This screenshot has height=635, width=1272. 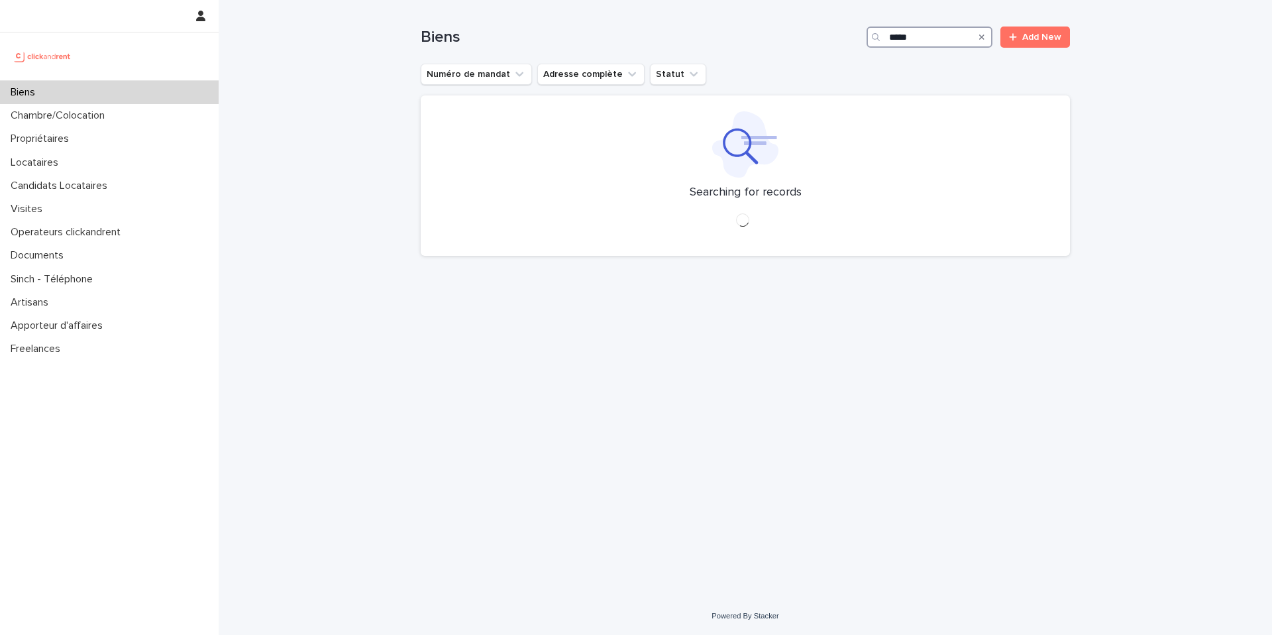 I want to click on p: Locataires, so click(x=37, y=162).